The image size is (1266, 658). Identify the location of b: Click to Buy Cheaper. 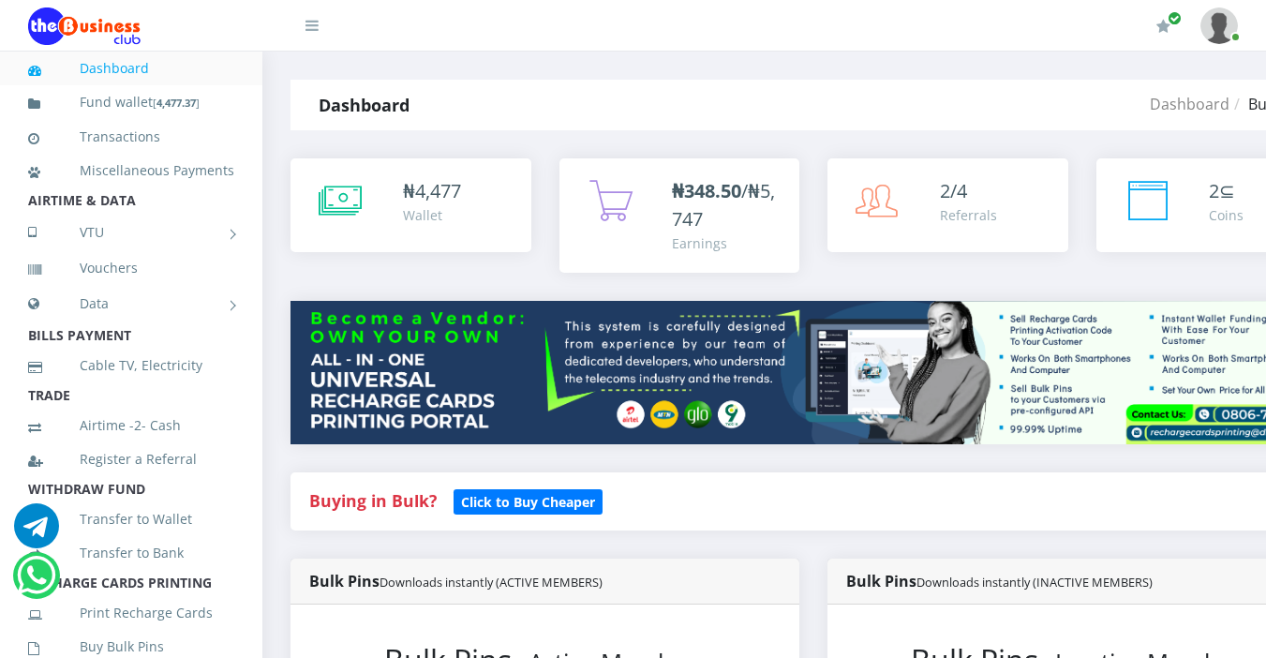
(528, 501).